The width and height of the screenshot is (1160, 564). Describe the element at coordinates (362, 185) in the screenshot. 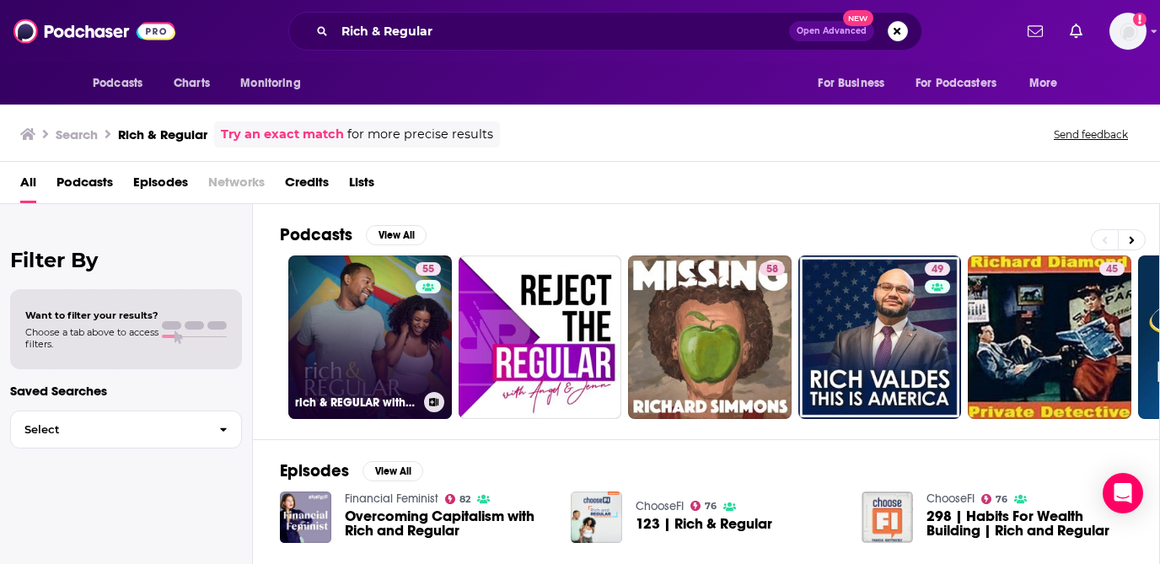

I see `span: Lists` at that location.